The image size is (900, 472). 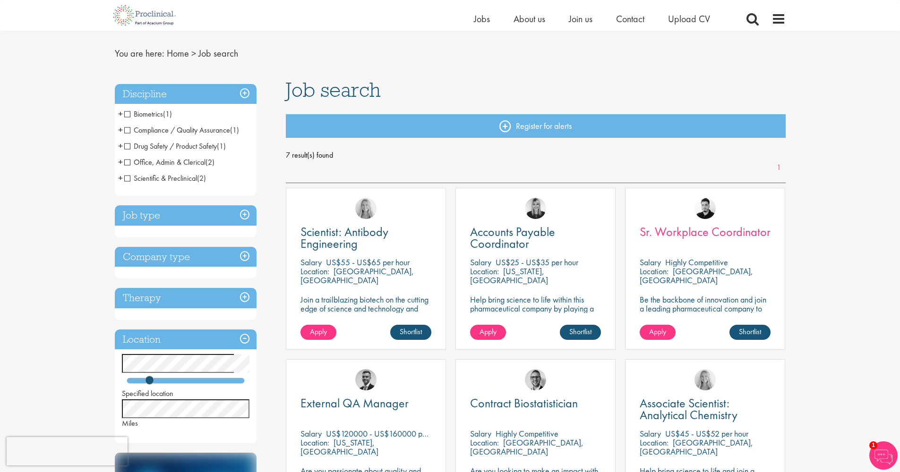 I want to click on p: US$55 - US$65 per hour, so click(x=367, y=262).